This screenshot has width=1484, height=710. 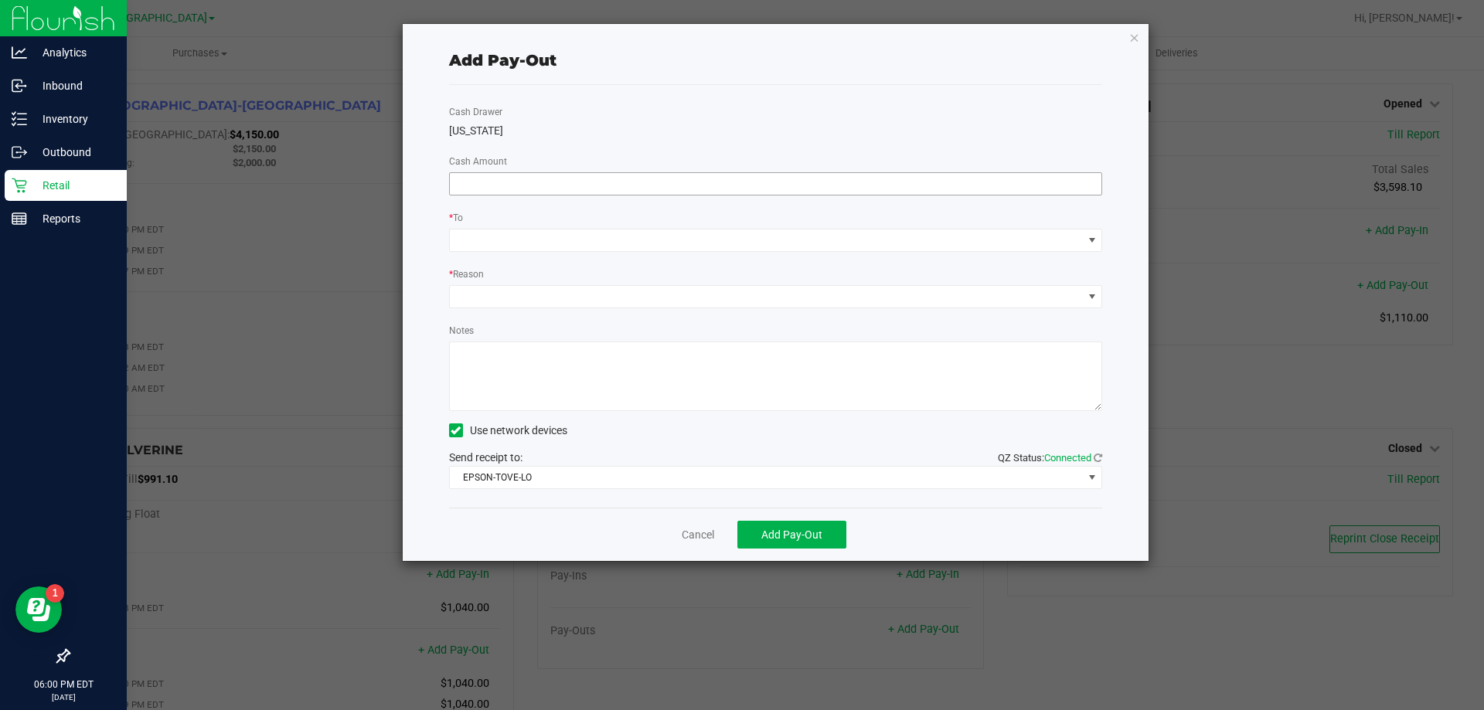 I want to click on p: 06:00 PM EDT, so click(x=63, y=685).